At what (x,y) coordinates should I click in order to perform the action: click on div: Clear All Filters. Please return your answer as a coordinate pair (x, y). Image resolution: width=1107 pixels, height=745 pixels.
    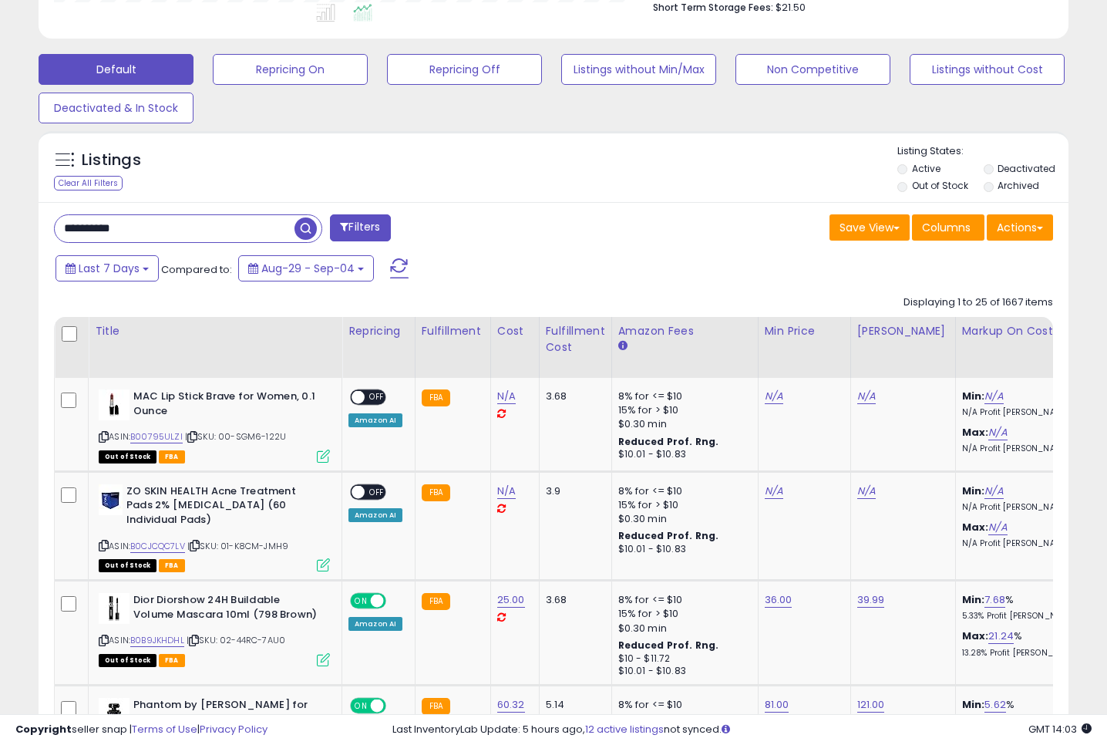
    Looking at the image, I should click on (88, 183).